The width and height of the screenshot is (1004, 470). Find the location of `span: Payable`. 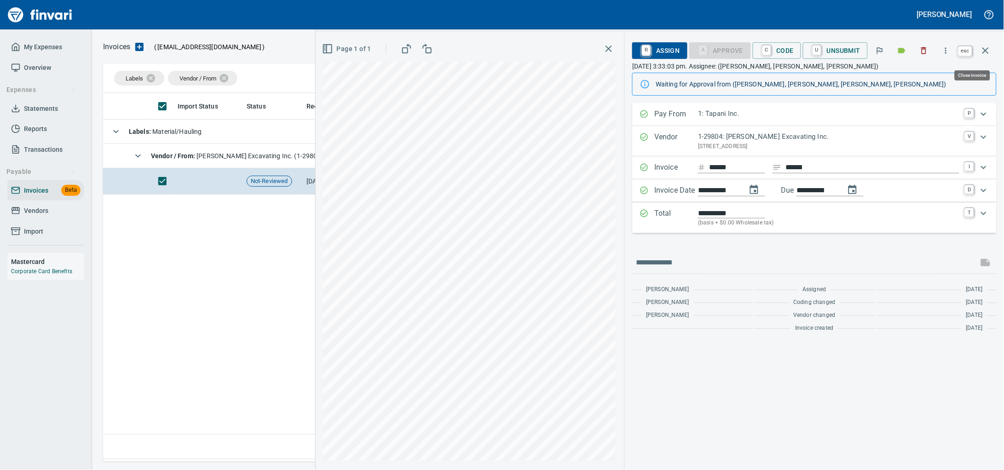

span: Payable is located at coordinates (41, 172).